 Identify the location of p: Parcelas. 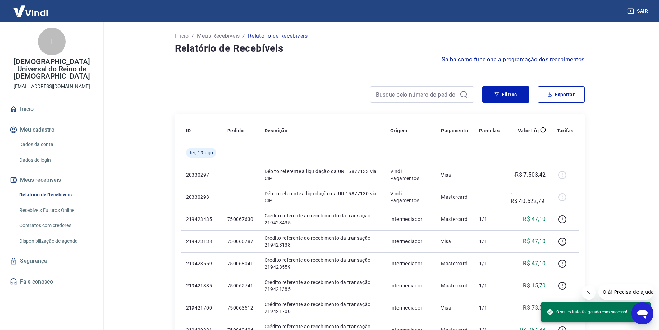
(489, 130).